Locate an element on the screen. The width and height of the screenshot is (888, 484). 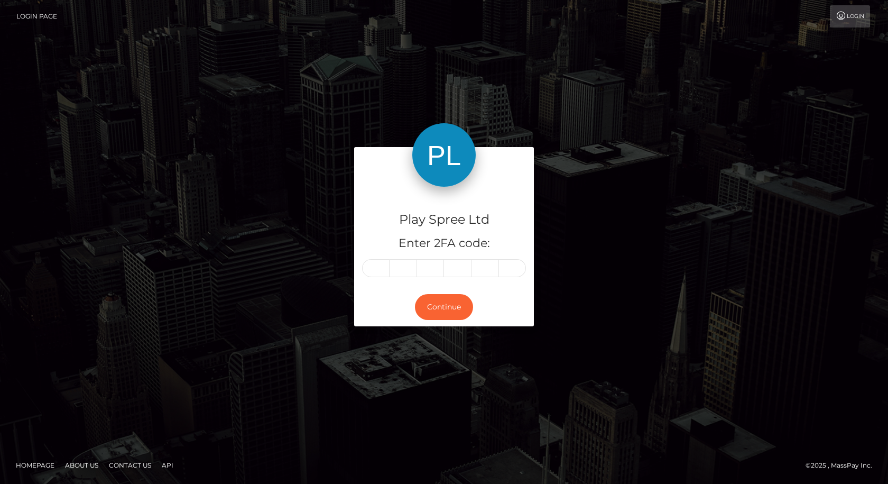
button: Continue is located at coordinates (444, 307).